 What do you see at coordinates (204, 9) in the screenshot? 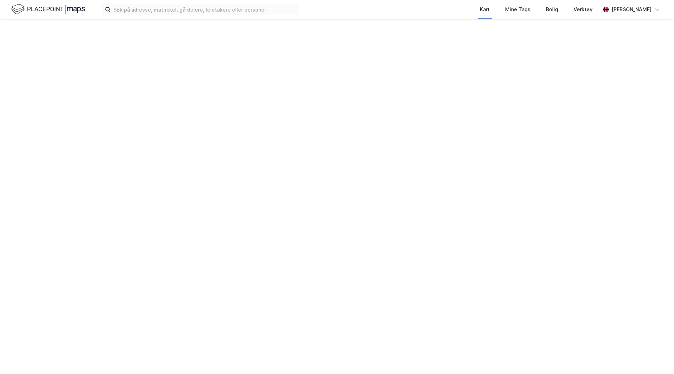
I see `input: Søk på adresse, matrikkel, gårdeiere, leietakere eller personer` at bounding box center [204, 9].